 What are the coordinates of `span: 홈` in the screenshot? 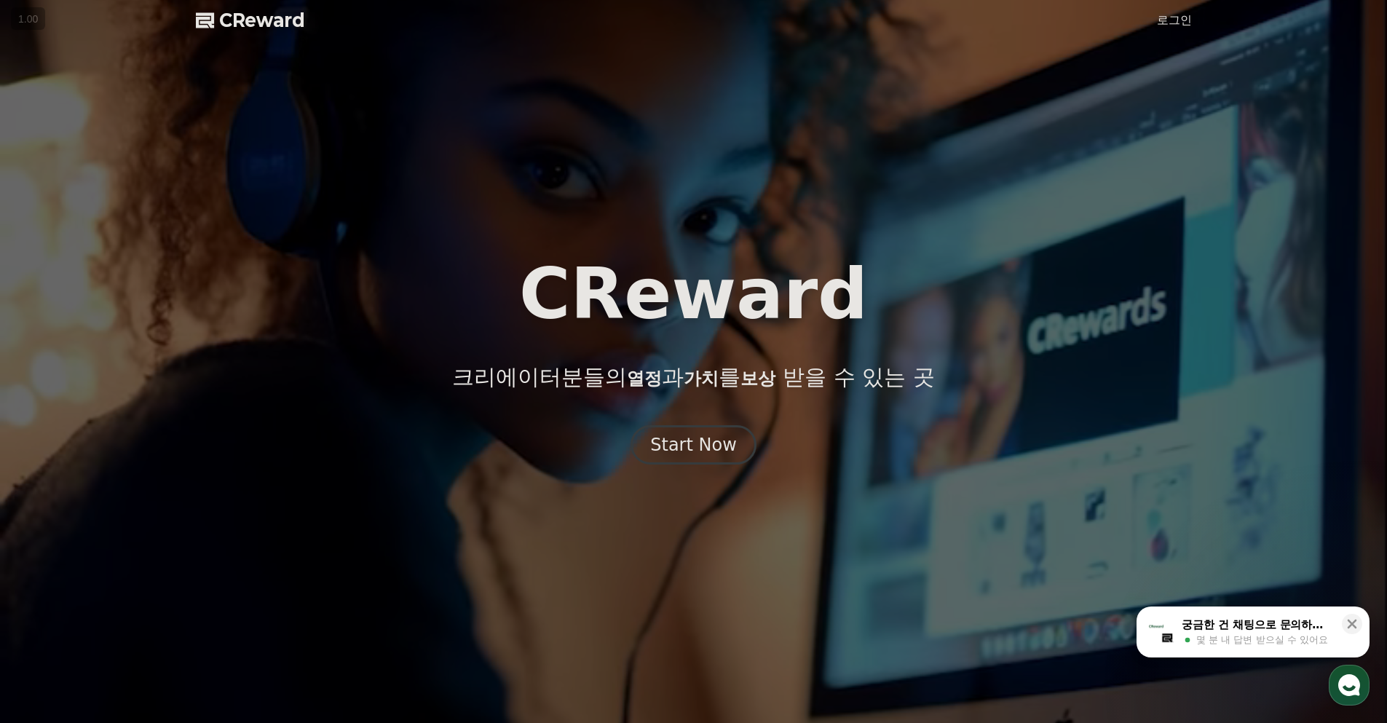 It's located at (50, 489).